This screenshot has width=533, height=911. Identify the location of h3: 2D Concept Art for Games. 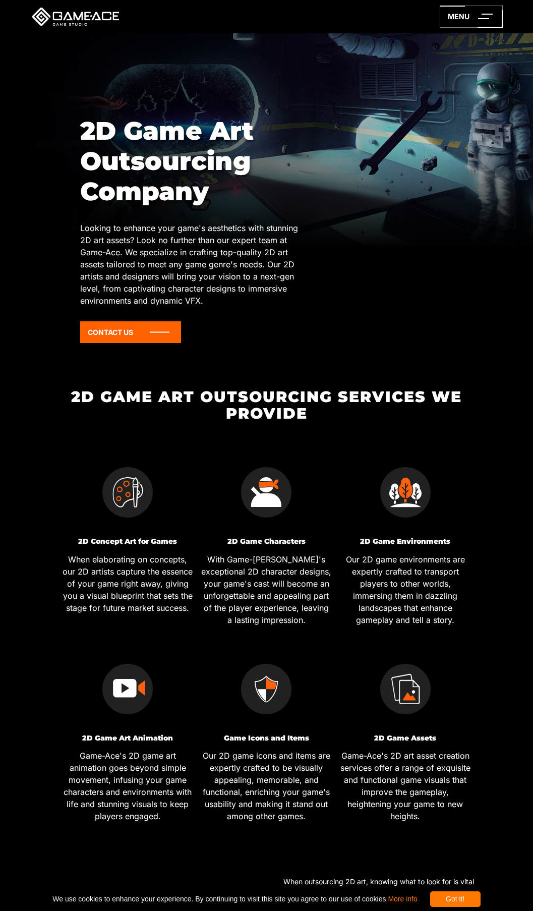
(128, 541).